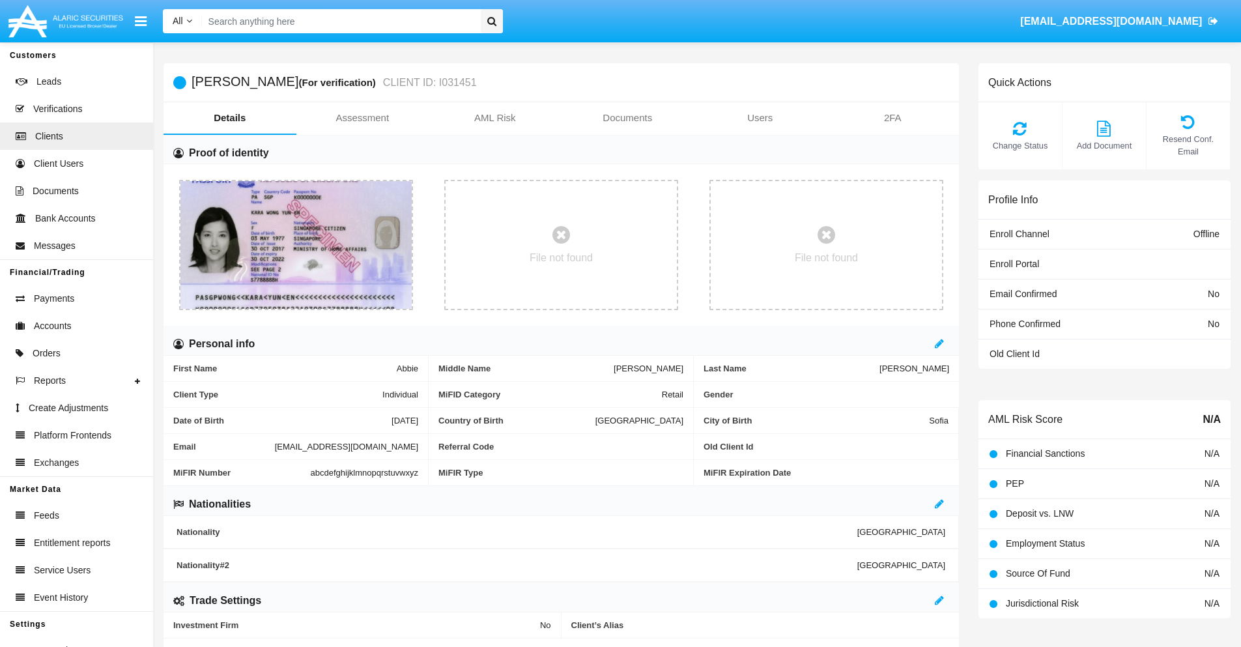 The image size is (1241, 647). Describe the element at coordinates (230, 118) in the screenshot. I see `a: Details` at that location.